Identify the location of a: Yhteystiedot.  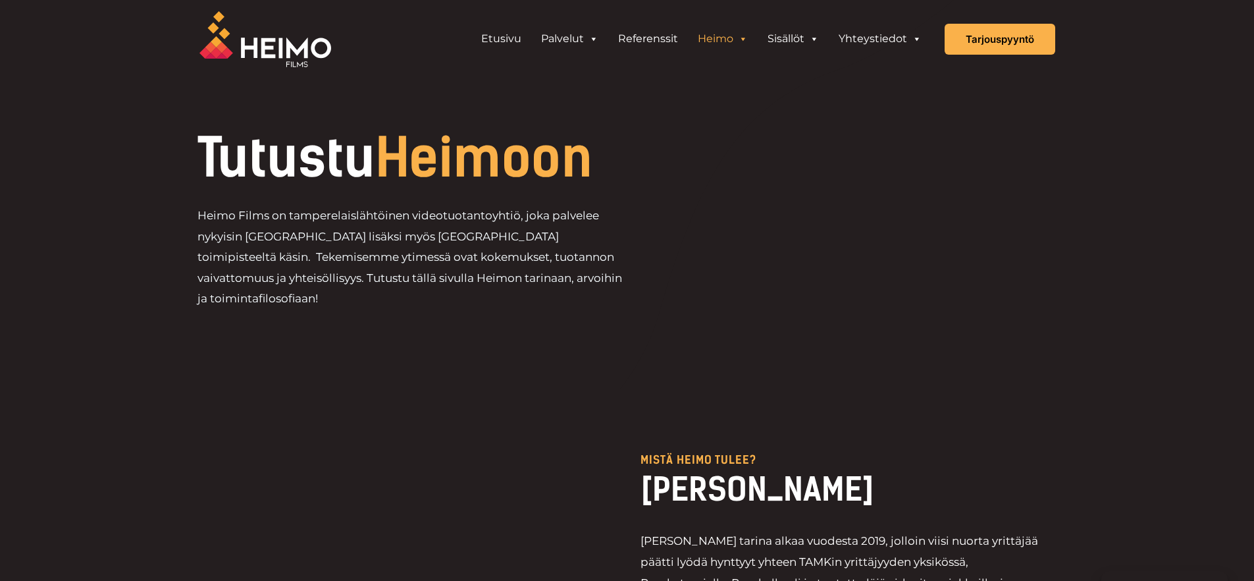
(880, 39).